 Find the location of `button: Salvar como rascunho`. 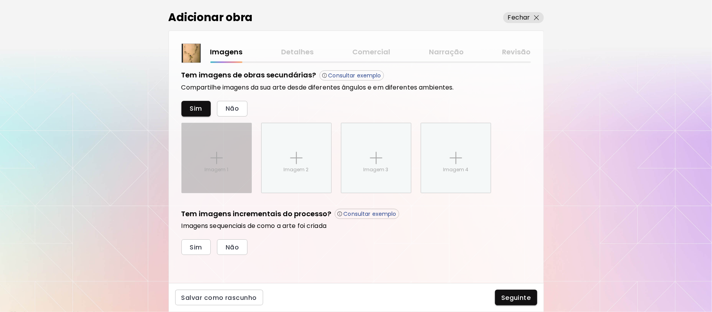

button: Salvar como rascunho is located at coordinates (219, 298).